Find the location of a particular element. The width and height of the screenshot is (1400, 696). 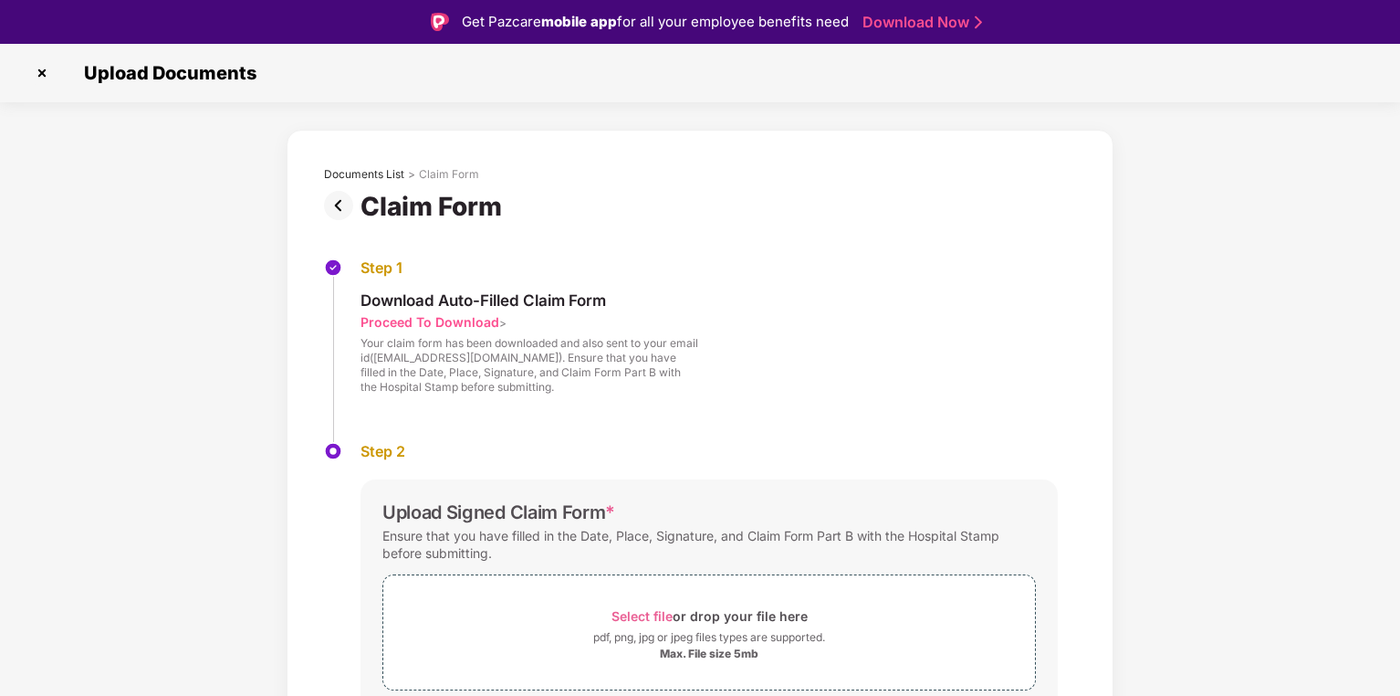

div: Step 1 is located at coordinates (529, 267).